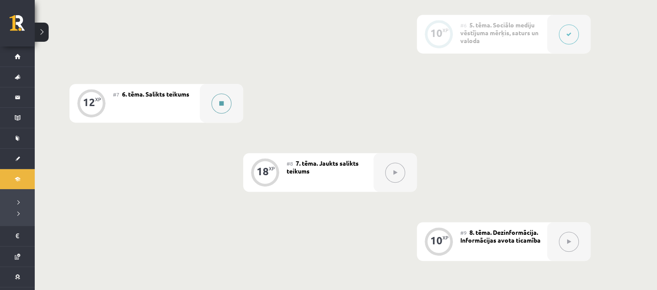  What do you see at coordinates (116, 94) in the screenshot?
I see `span: #7` at bounding box center [116, 94].